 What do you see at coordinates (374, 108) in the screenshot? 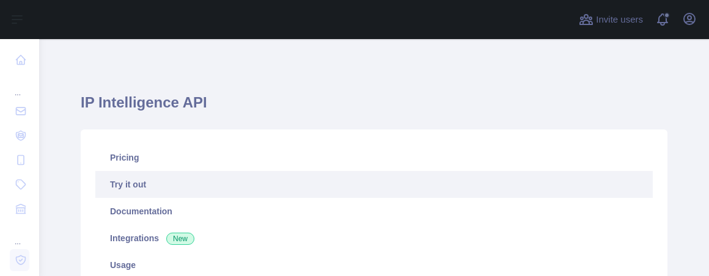
I see `h1: IP Intelligence API` at bounding box center [374, 108].